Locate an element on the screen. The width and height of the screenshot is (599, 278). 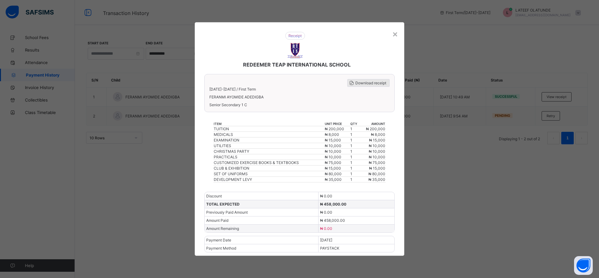
button: Open asap is located at coordinates (583, 265).